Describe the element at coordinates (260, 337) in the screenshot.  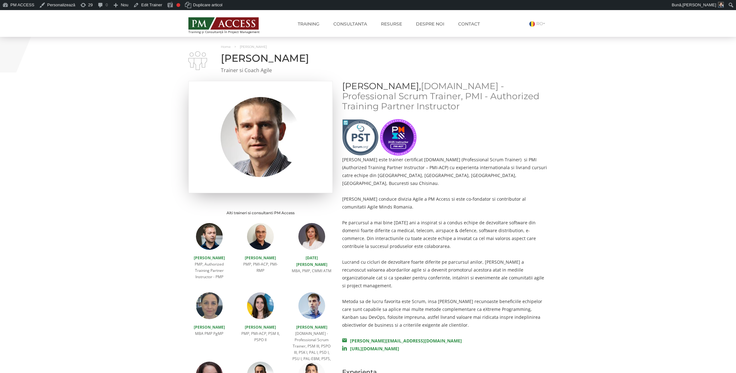
I see `p: PMP, PMI-ACP, PSM II, PSPO II` at that location.